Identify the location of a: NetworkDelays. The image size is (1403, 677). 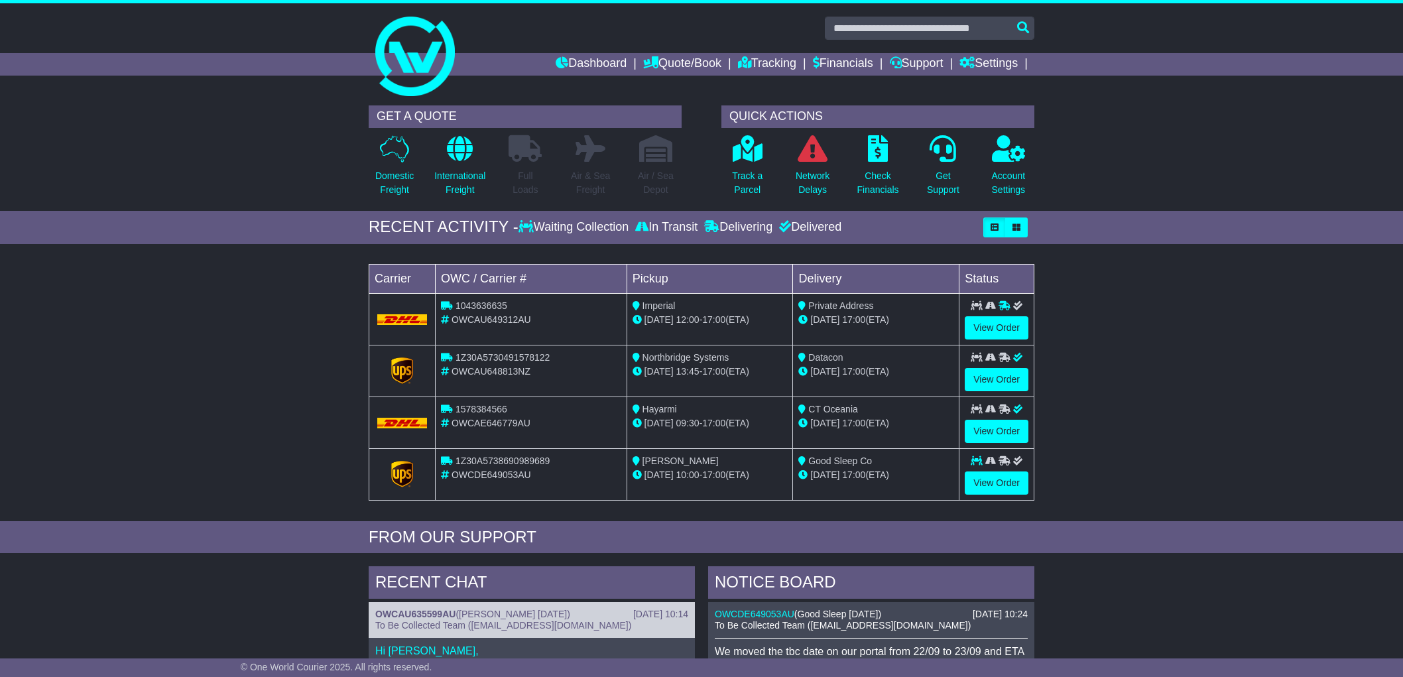
(812, 169).